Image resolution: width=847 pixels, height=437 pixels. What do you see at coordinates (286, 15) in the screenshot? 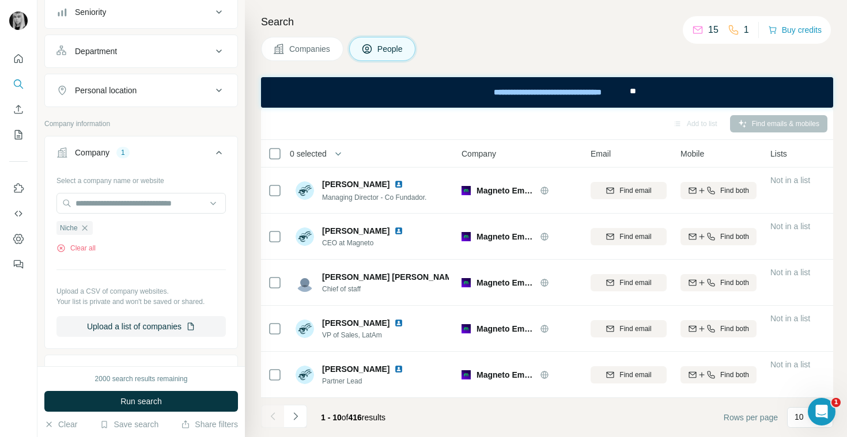
I see `div: Upgrade plan for full access to Surfe` at bounding box center [286, 15].